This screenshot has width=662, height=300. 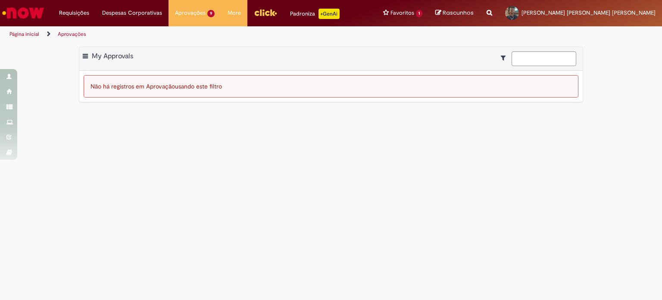 I want to click on div: Padroniza, so click(x=315, y=14).